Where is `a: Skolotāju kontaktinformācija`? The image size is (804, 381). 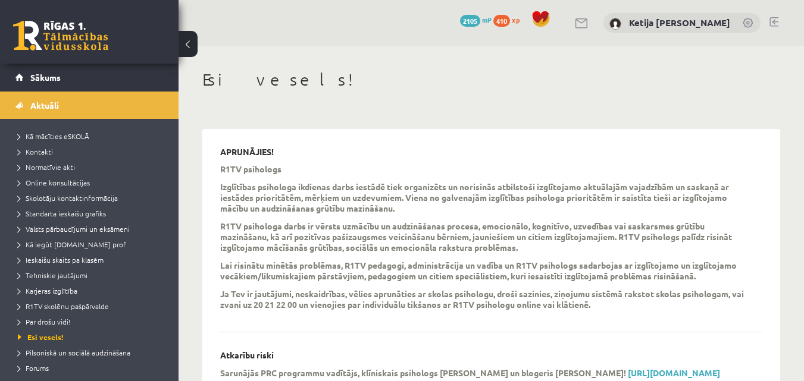 a: Skolotāju kontaktinformācija is located at coordinates (92, 198).